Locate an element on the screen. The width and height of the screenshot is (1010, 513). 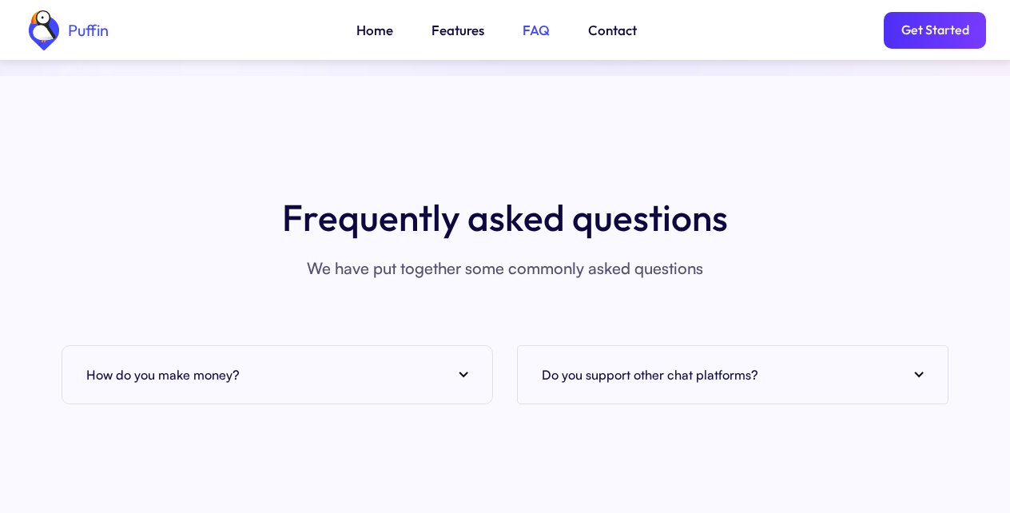
h3: Frequently asked questions is located at coordinates (505, 217).